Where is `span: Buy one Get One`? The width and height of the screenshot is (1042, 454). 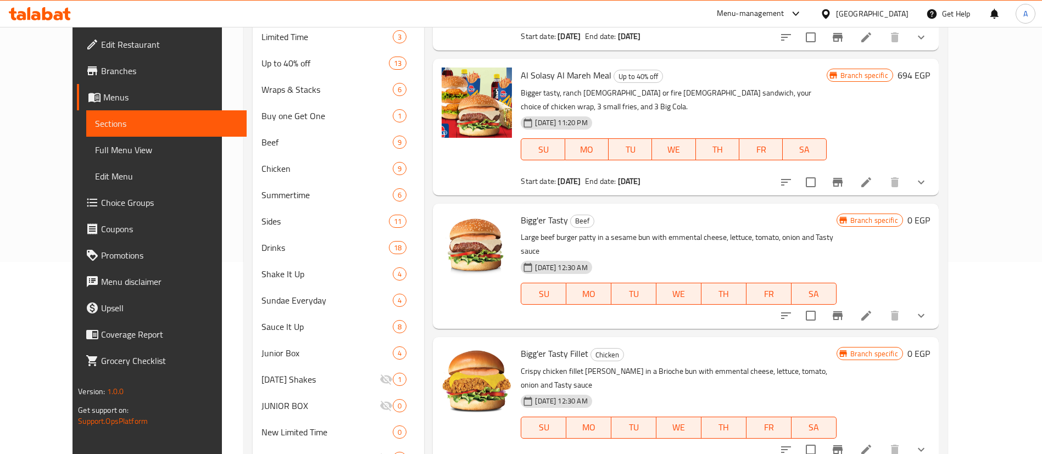 span: Buy one Get One is located at coordinates (327, 116).